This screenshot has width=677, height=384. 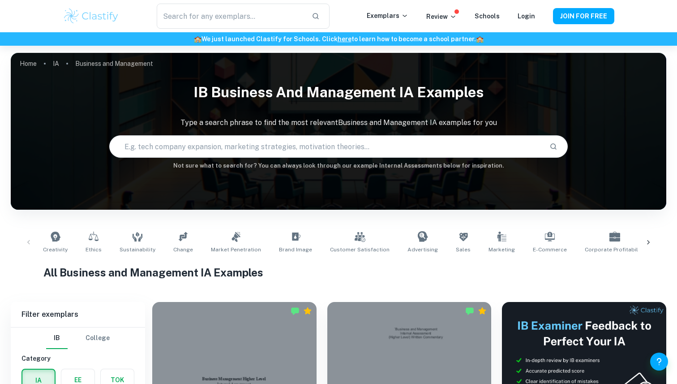 I want to click on span: E-commerce, so click(x=550, y=250).